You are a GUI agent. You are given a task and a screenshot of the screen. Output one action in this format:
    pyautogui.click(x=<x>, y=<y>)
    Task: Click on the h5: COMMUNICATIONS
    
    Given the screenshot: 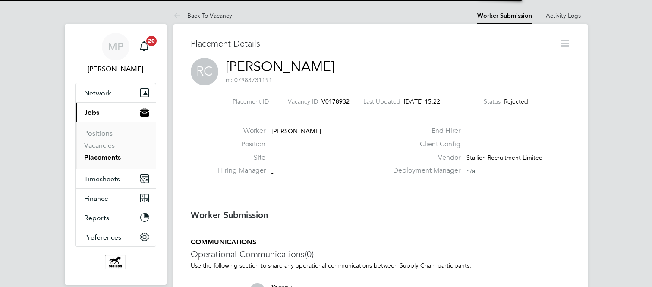 What is the action you would take?
    pyautogui.click(x=381, y=242)
    